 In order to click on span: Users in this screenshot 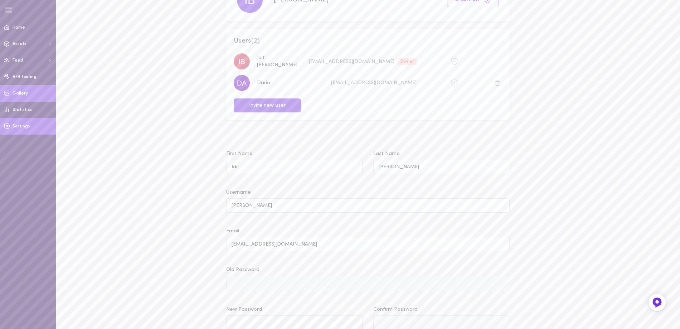, I will do `click(368, 41)`.